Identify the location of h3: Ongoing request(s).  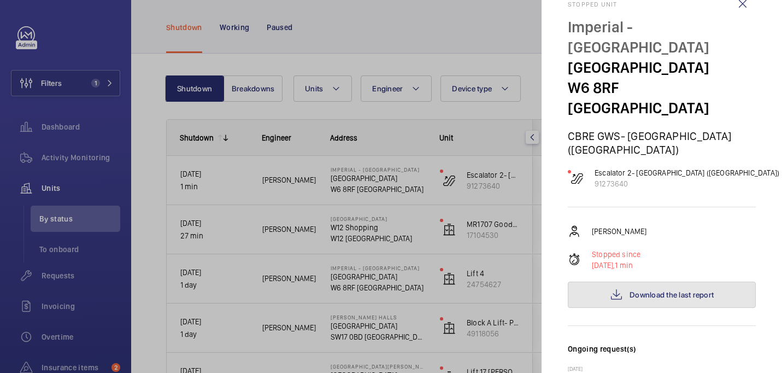
(662, 354).